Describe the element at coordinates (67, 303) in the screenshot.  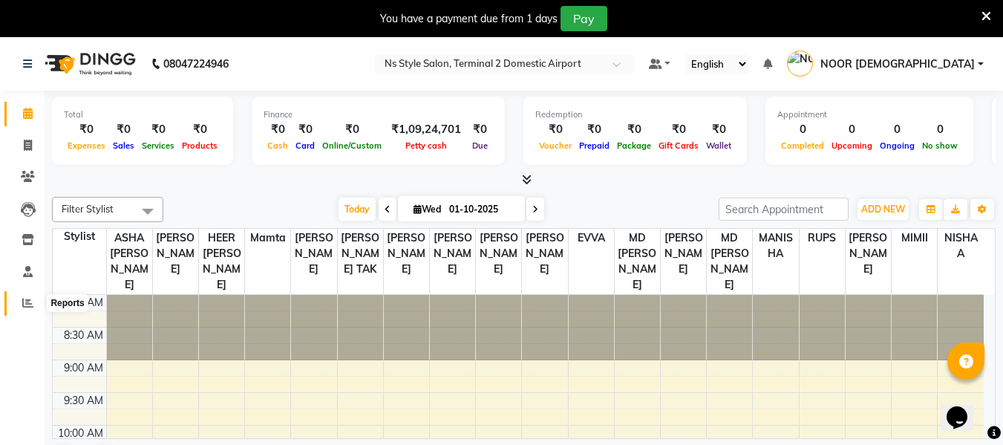
I see `div: Reports` at that location.